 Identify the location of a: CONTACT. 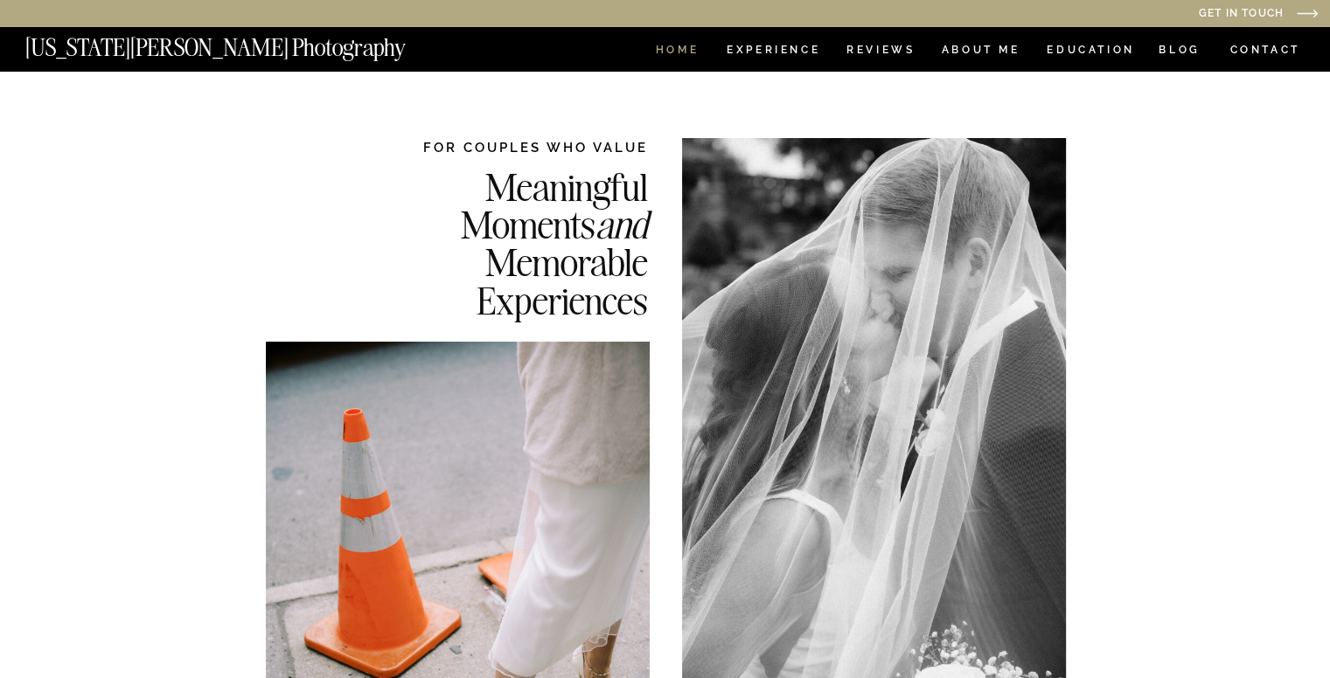
(1264, 50).